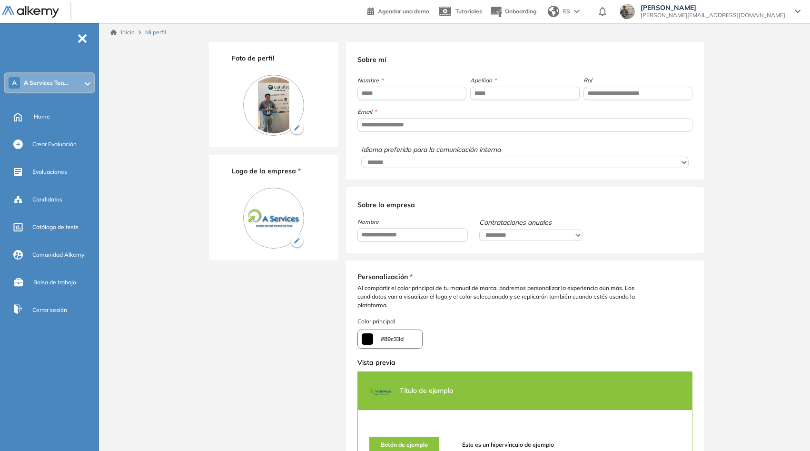 This screenshot has width=810, height=451. What do you see at coordinates (638, 80) in the screenshot?
I see `span: Rol` at bounding box center [638, 80].